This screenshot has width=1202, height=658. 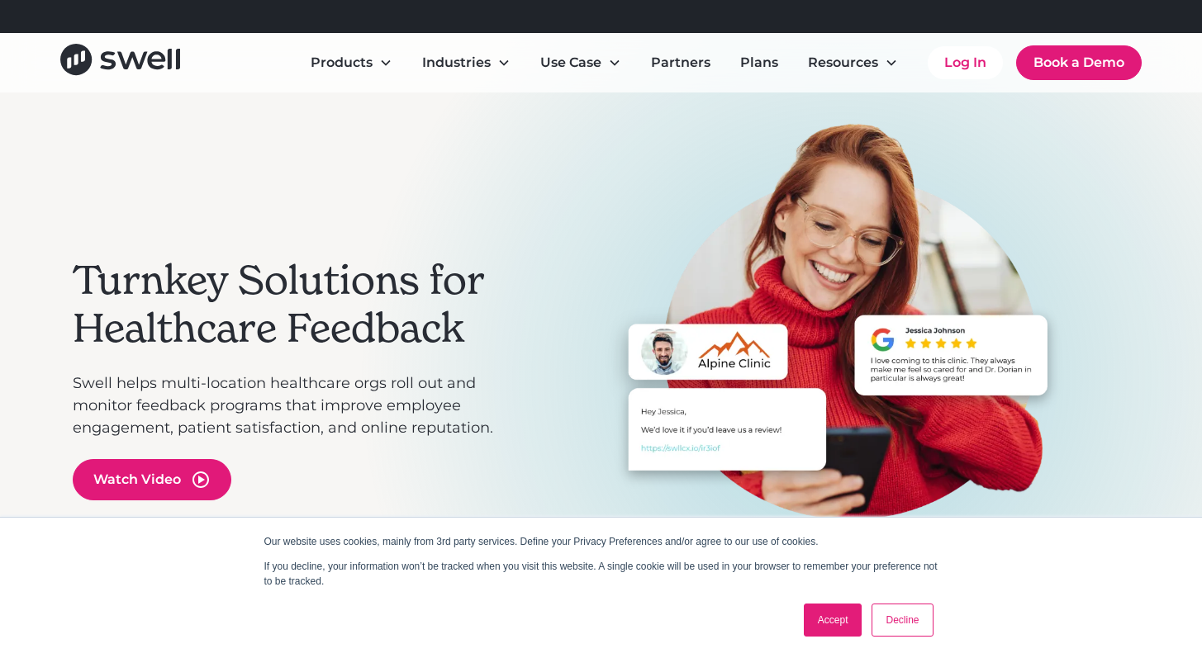 What do you see at coordinates (680, 63) in the screenshot?
I see `a: Partners` at bounding box center [680, 63].